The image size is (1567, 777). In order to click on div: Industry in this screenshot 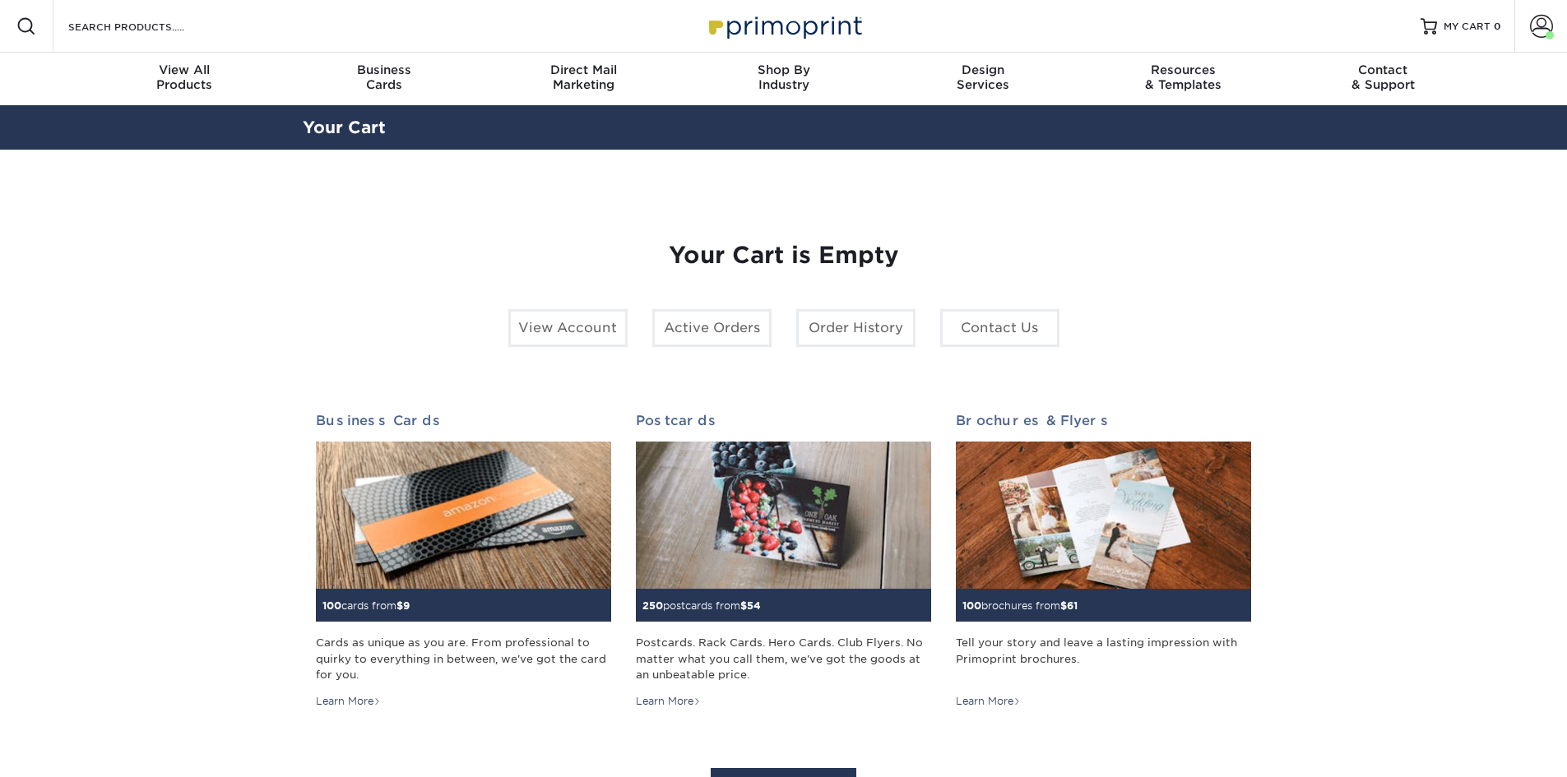, I will do `click(783, 77)`.